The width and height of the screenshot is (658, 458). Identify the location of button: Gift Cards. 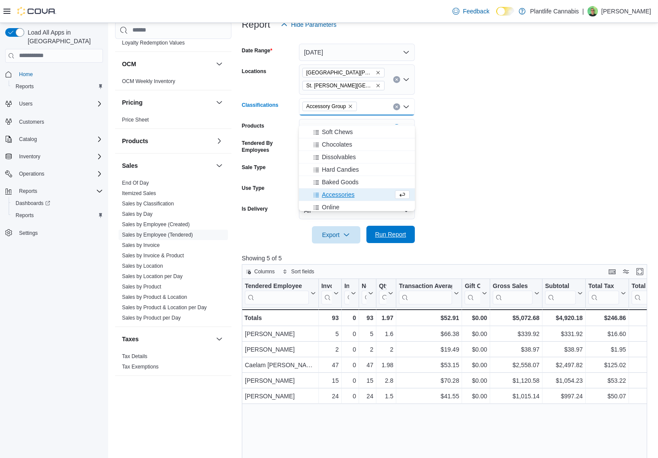
(476, 293).